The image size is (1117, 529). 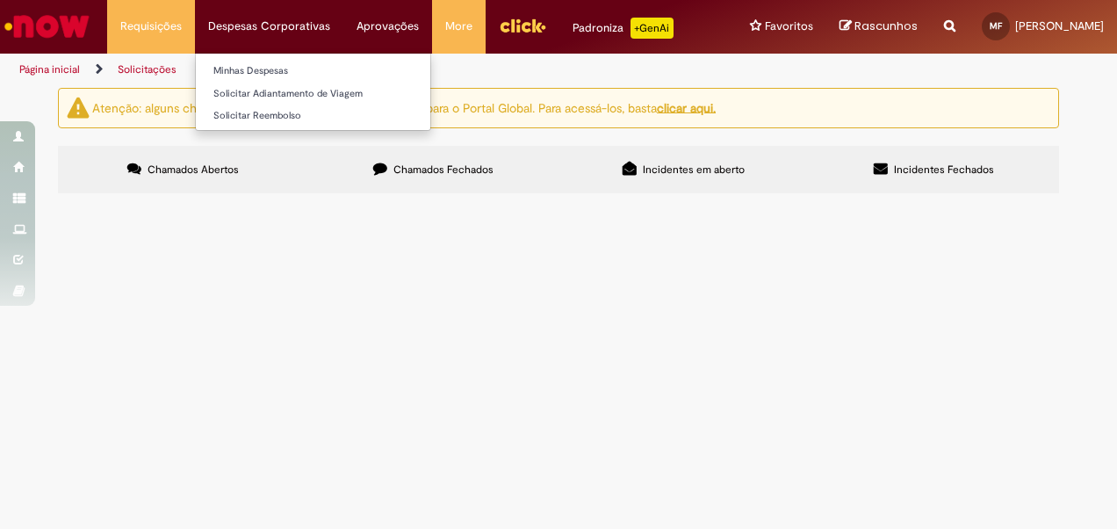 I want to click on span: Despesas Corporativas, so click(x=269, y=26).